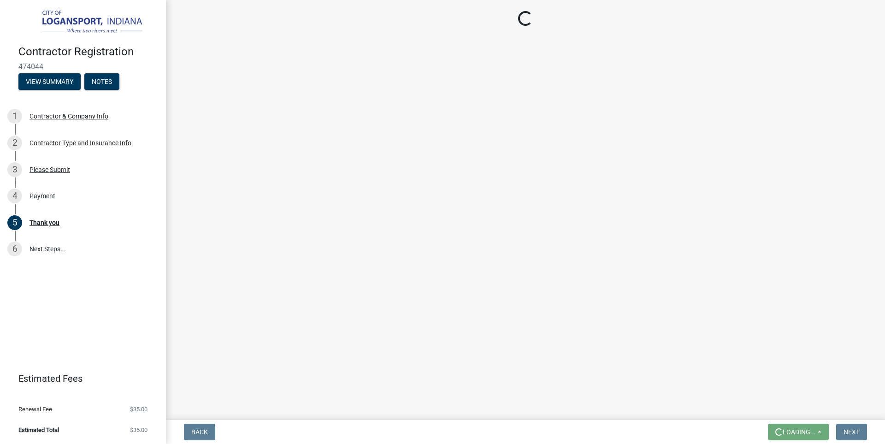 This screenshot has height=444, width=885. Describe the element at coordinates (49, 82) in the screenshot. I see `button: View Summary` at that location.